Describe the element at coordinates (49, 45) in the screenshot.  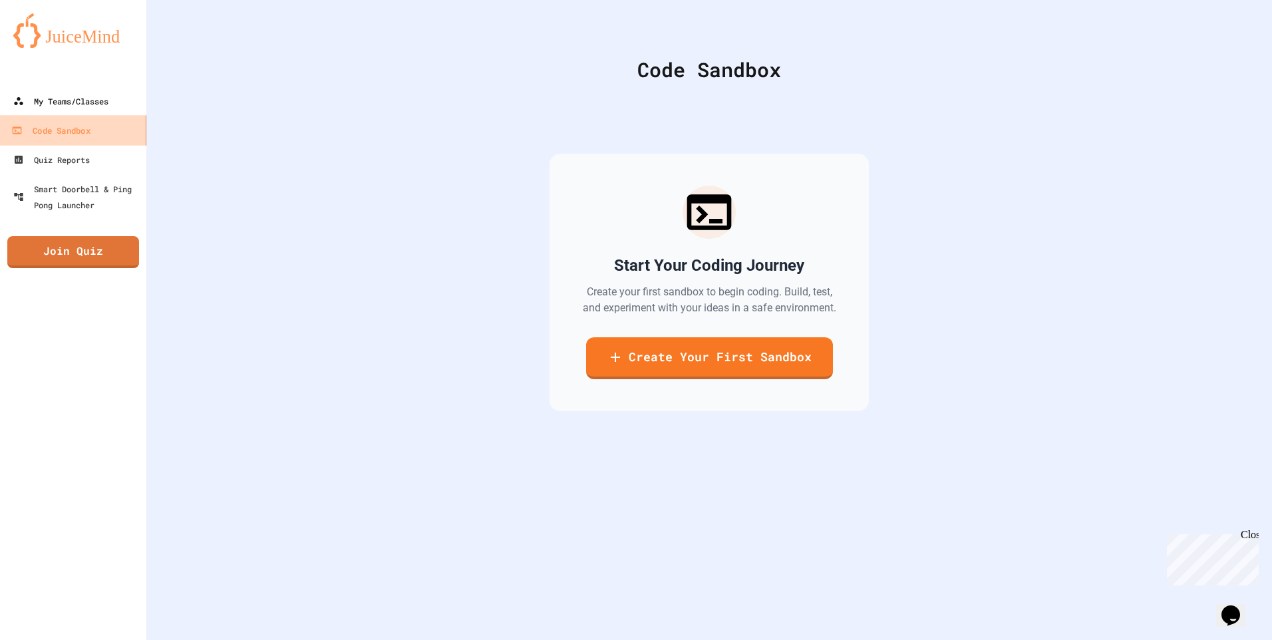
I see `div: Chat with us now!Close` at that location.